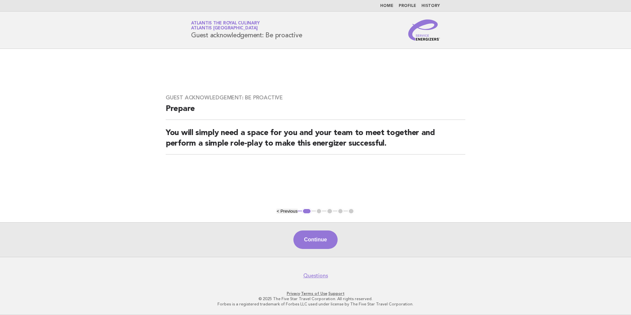 Image resolution: width=631 pixels, height=315 pixels. What do you see at coordinates (287, 211) in the screenshot?
I see `button: < Previous` at bounding box center [287, 211].